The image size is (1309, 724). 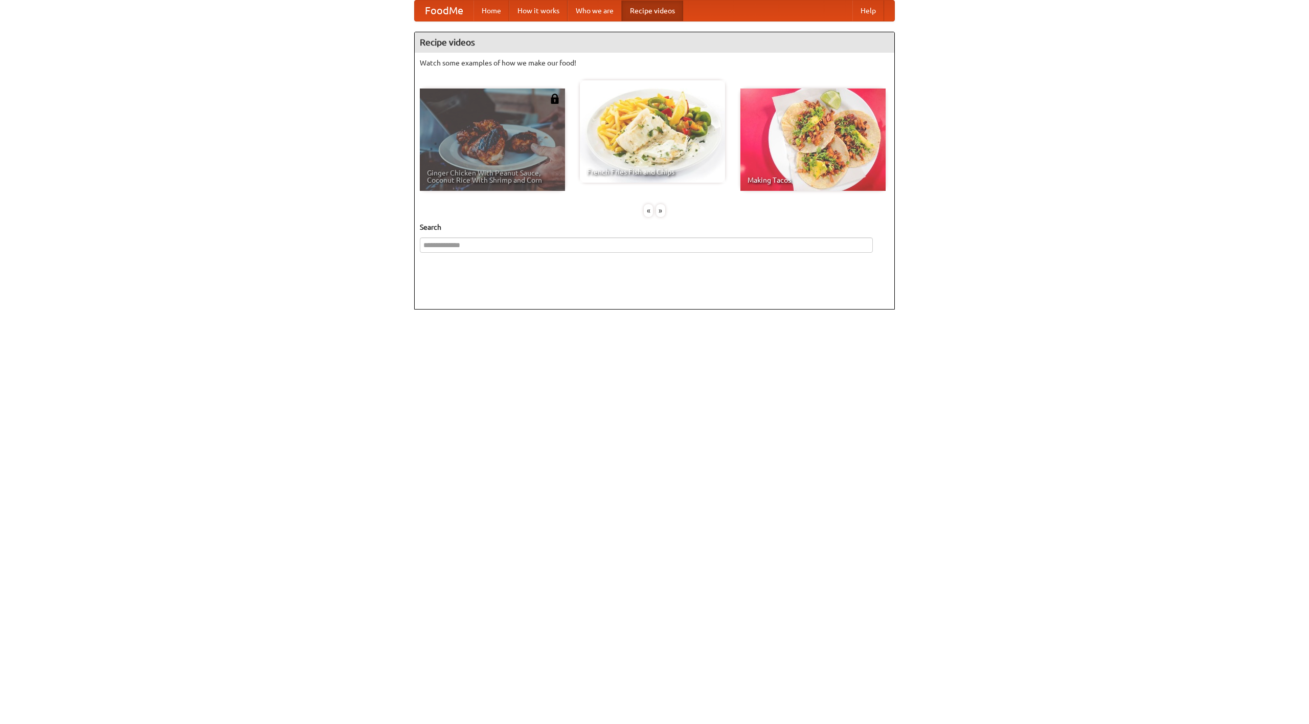 I want to click on a: Who we are, so click(x=595, y=11).